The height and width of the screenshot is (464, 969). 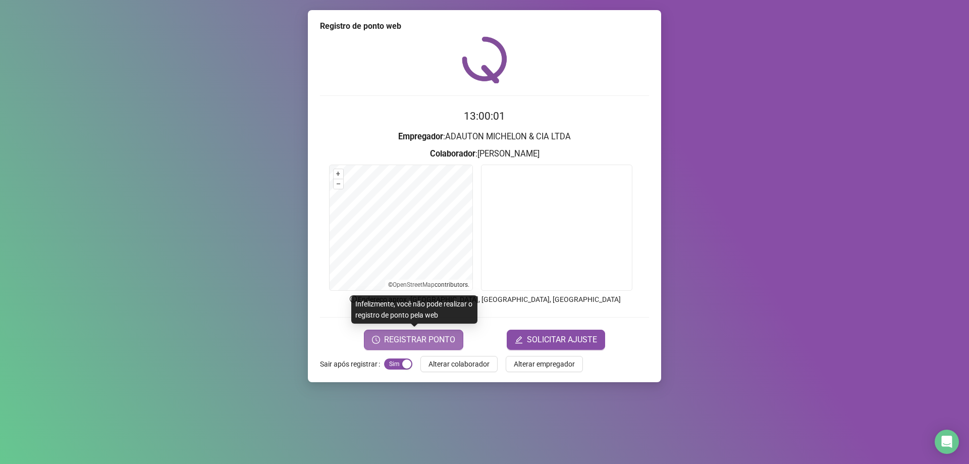 What do you see at coordinates (556, 340) in the screenshot?
I see `button: editSOLICITAR AJUSTE` at bounding box center [556, 340].